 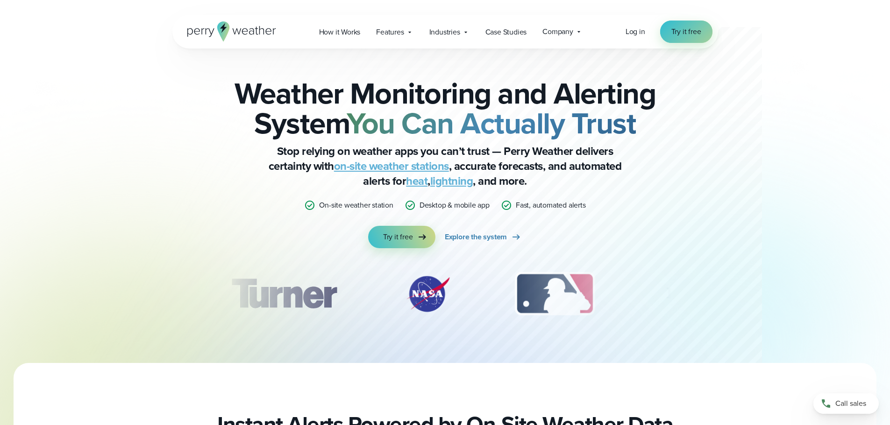 I want to click on span: Log in, so click(x=635, y=31).